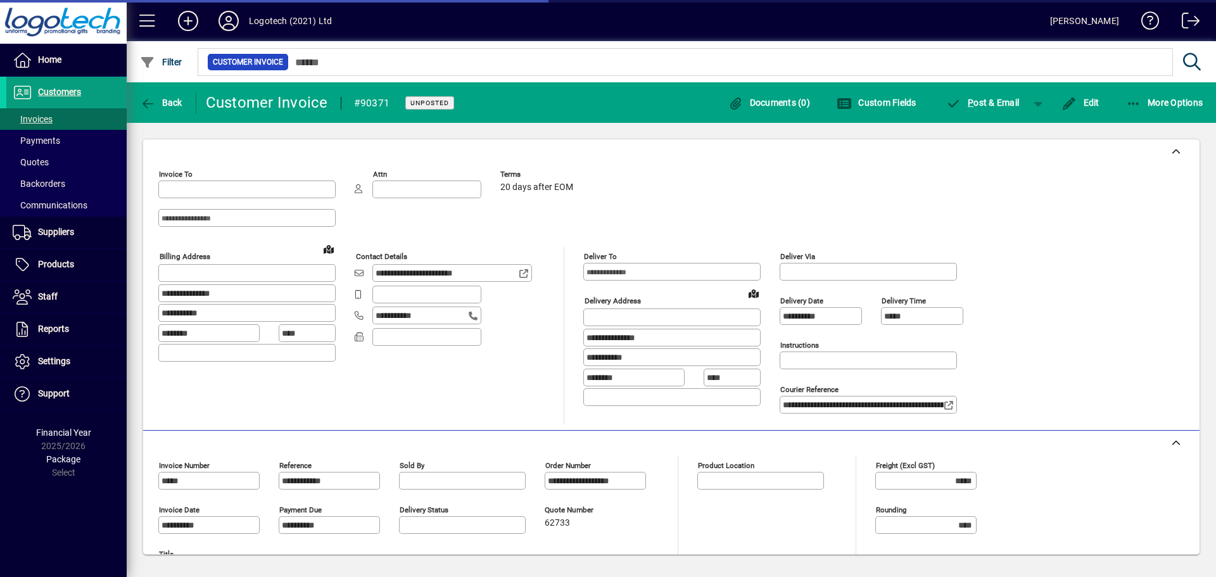 The image size is (1216, 577). Describe the element at coordinates (267, 103) in the screenshot. I see `div: Customer Invoice` at that location.